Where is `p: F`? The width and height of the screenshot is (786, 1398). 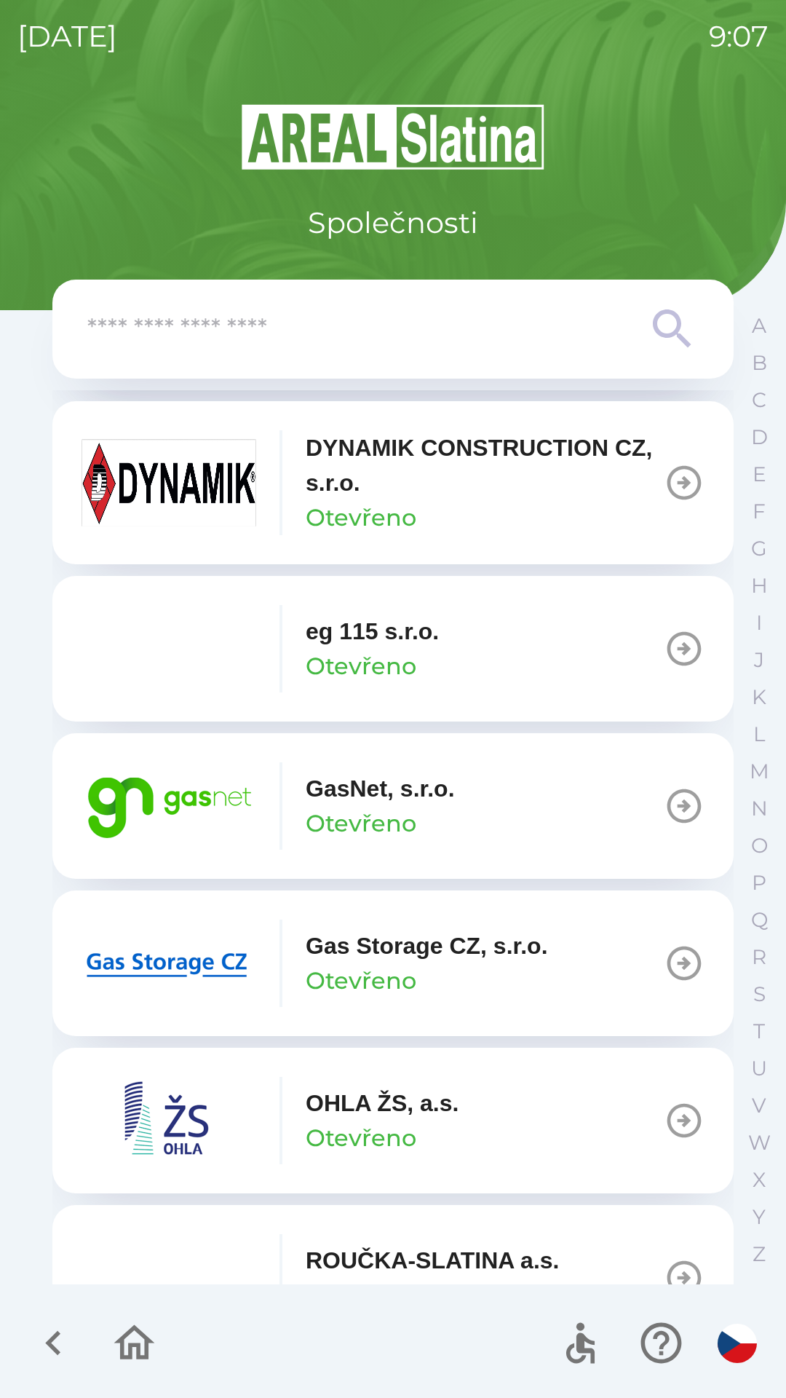 p: F is located at coordinates (760, 511).